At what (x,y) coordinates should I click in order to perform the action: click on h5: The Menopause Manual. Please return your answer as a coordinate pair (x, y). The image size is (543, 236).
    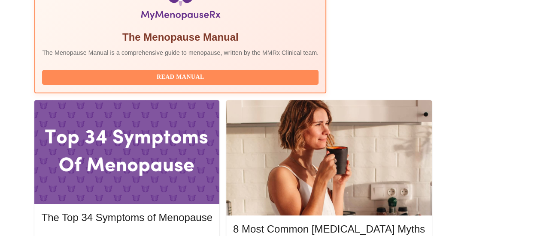
    Looking at the image, I should click on (180, 37).